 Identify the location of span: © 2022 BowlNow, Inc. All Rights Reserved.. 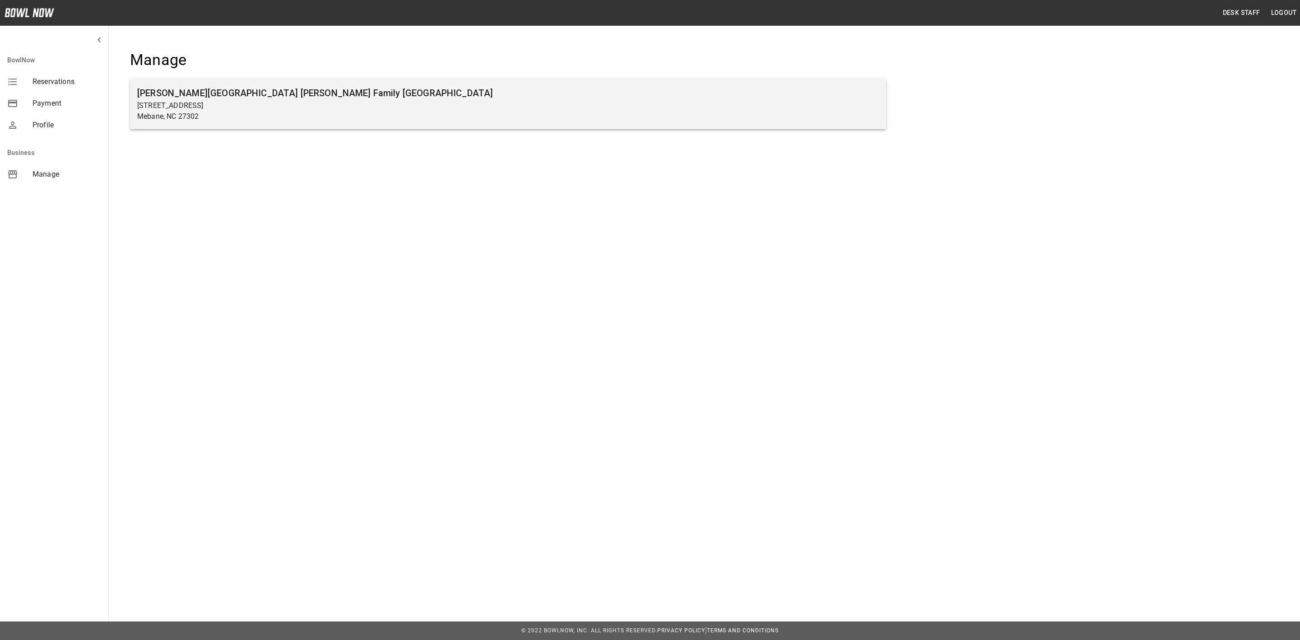
(589, 630).